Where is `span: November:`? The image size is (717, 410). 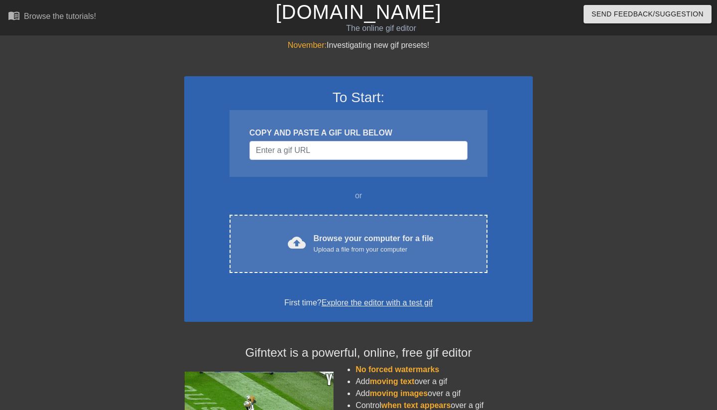 span: November: is located at coordinates (307, 45).